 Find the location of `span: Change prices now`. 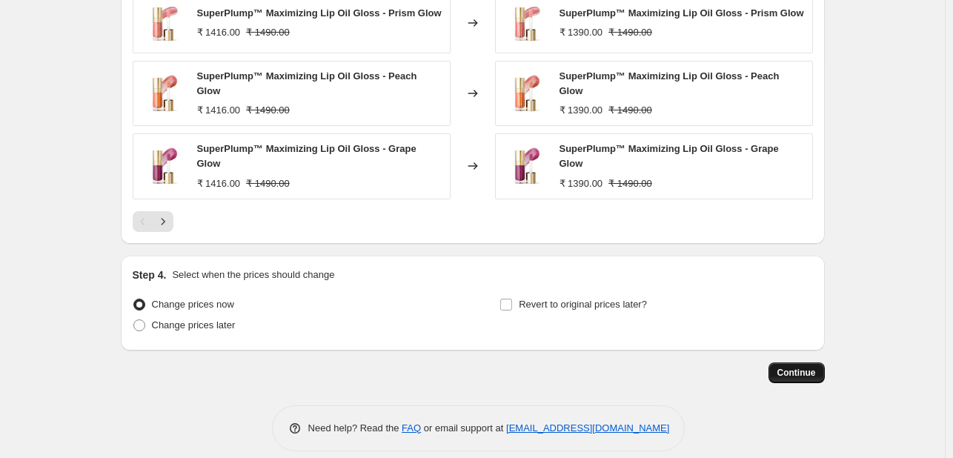

span: Change prices now is located at coordinates (193, 304).